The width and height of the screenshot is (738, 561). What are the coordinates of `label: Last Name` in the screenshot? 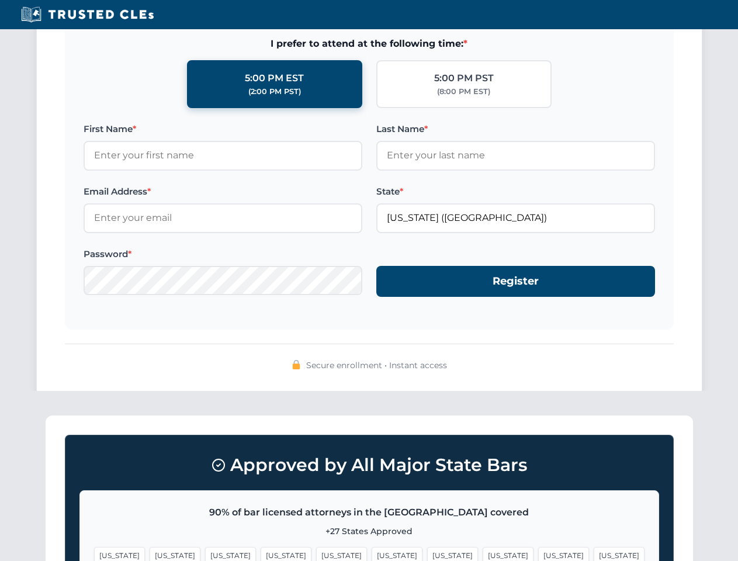 It's located at (515, 129).